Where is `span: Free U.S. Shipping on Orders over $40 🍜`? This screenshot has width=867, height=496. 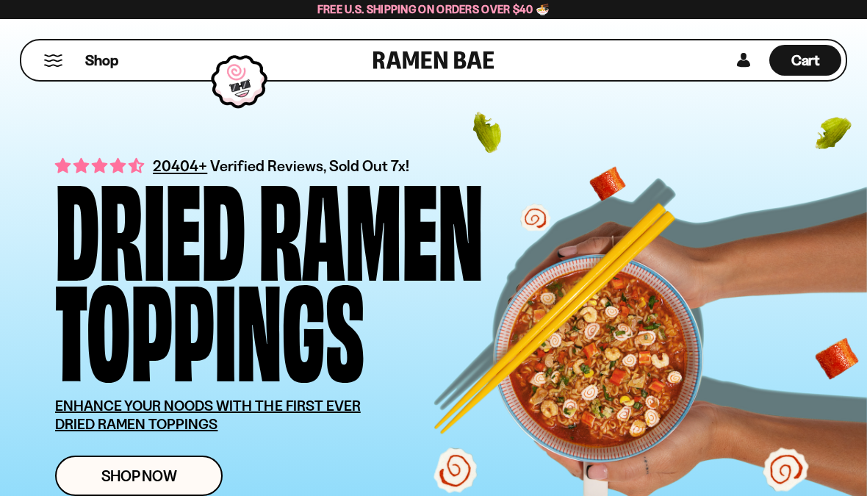 span: Free U.S. Shipping on Orders over $40 🍜 is located at coordinates (433, 9).